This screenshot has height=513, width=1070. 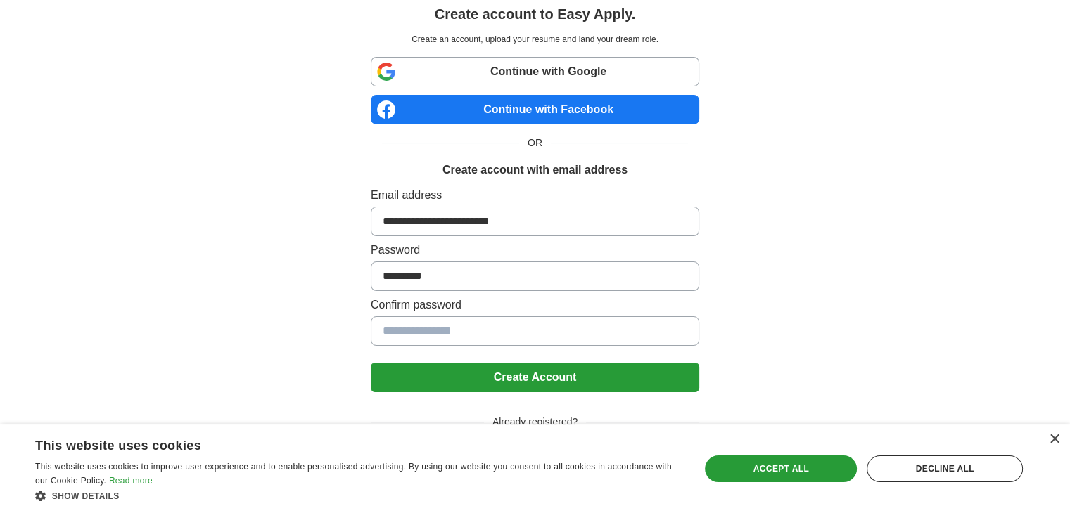 What do you see at coordinates (1053, 439) in the screenshot?
I see `div: Close` at bounding box center [1053, 439].